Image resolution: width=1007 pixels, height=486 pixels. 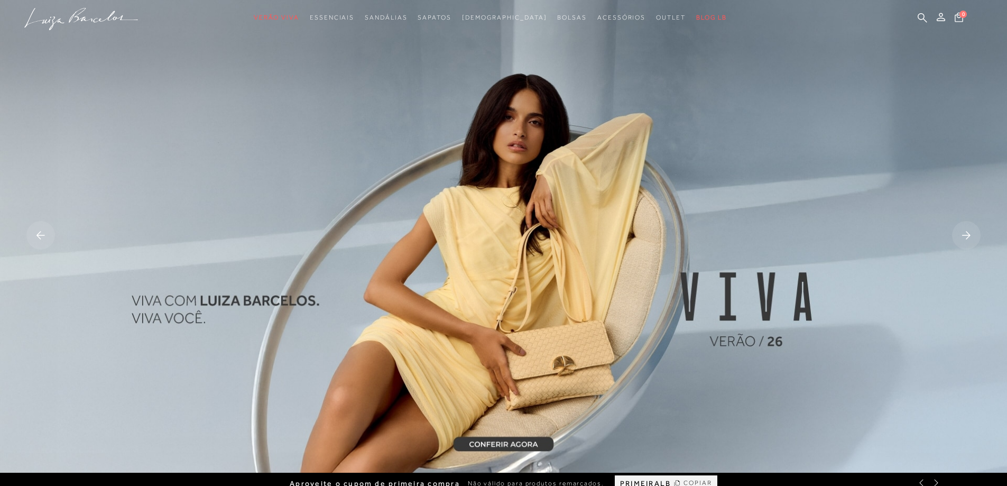 What do you see at coordinates (332, 17) in the screenshot?
I see `span: Essenciais` at bounding box center [332, 17].